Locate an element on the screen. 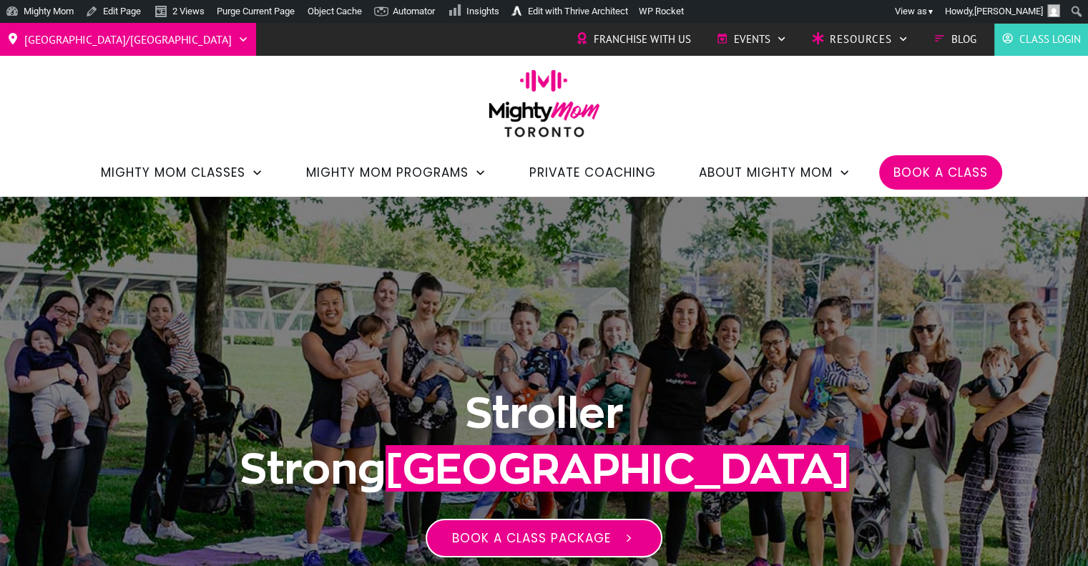  span: Franchise with Us is located at coordinates (642, 39).